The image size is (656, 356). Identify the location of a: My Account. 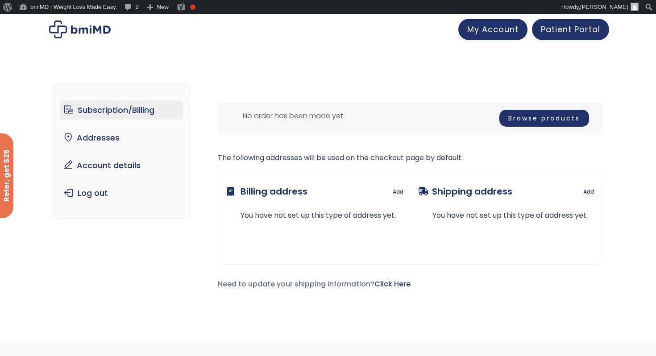
(493, 29).